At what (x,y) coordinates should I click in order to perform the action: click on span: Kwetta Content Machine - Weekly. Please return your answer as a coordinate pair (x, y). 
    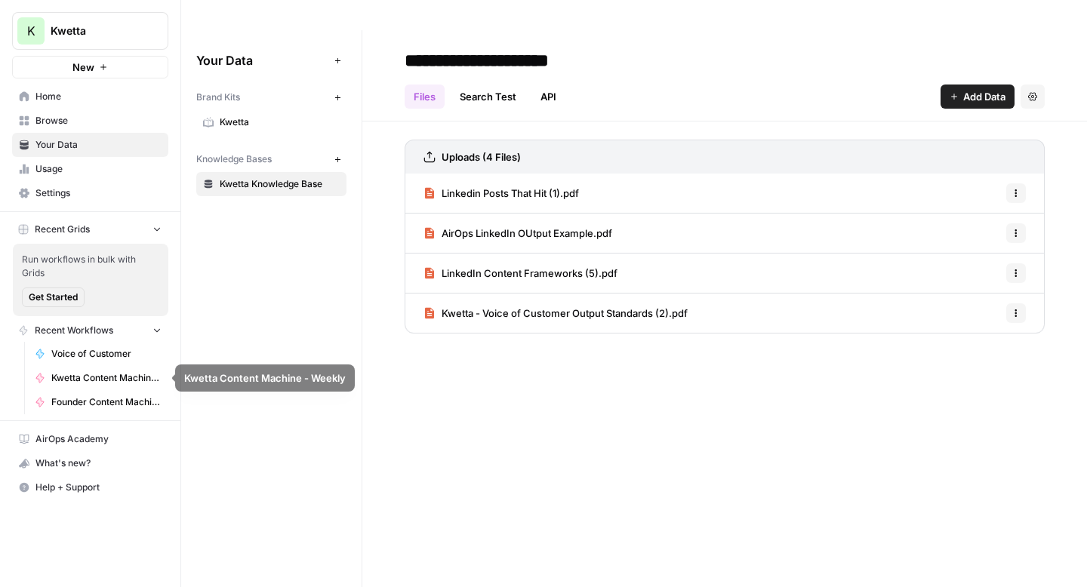
    Looking at the image, I should click on (106, 378).